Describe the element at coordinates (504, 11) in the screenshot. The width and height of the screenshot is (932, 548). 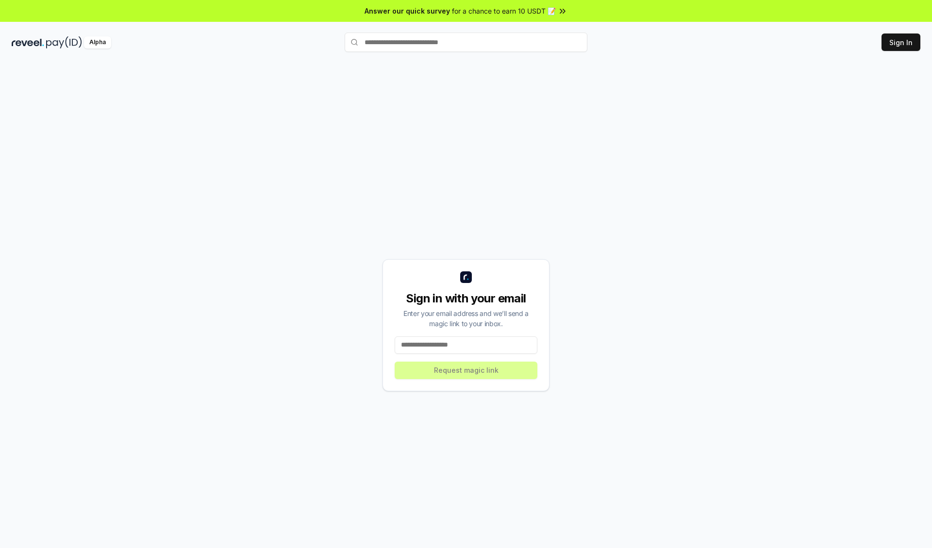
I see `span: for a chance to earn 10 USDT 📝` at that location.